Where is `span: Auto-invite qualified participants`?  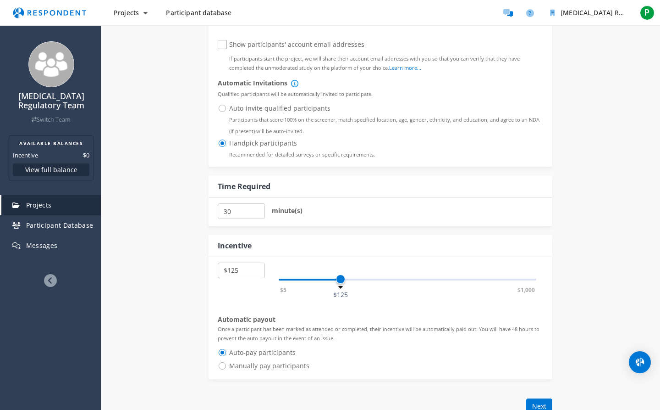 span: Auto-invite qualified participants is located at coordinates (381, 108).